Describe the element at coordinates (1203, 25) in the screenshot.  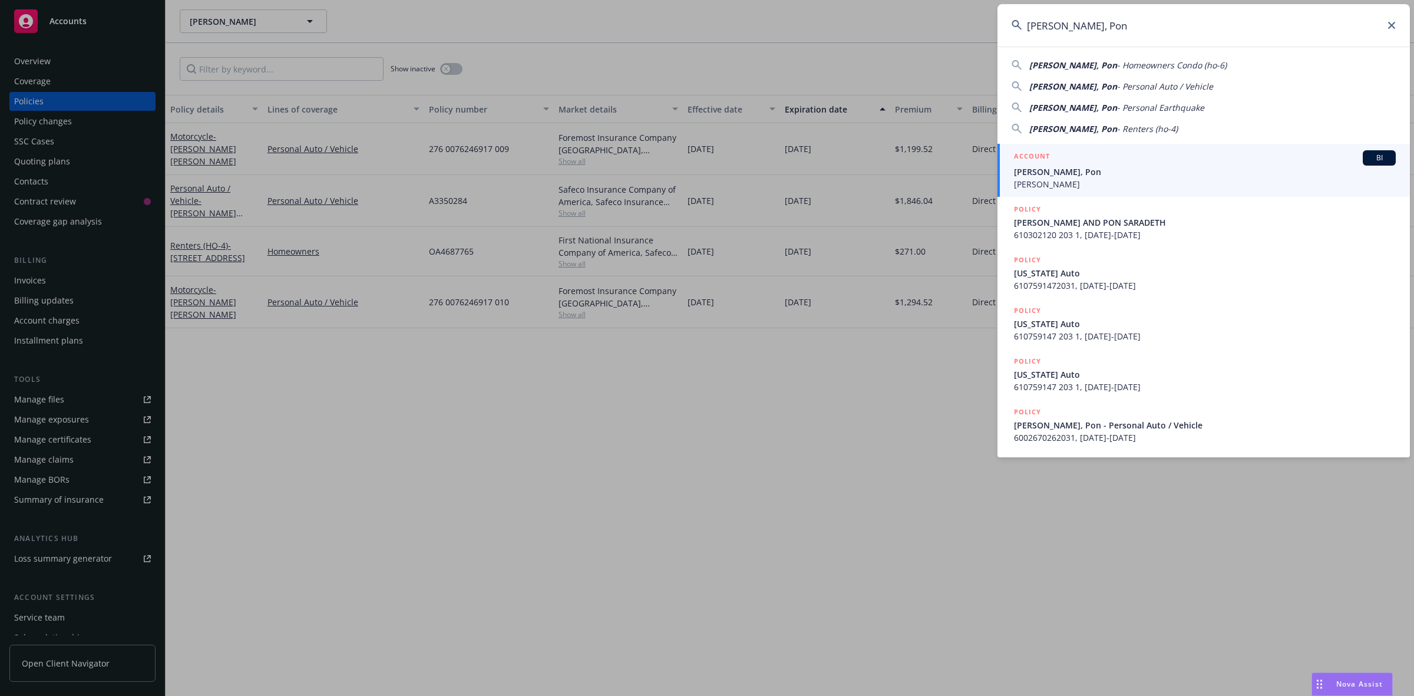
I see `input: Search...` at that location.